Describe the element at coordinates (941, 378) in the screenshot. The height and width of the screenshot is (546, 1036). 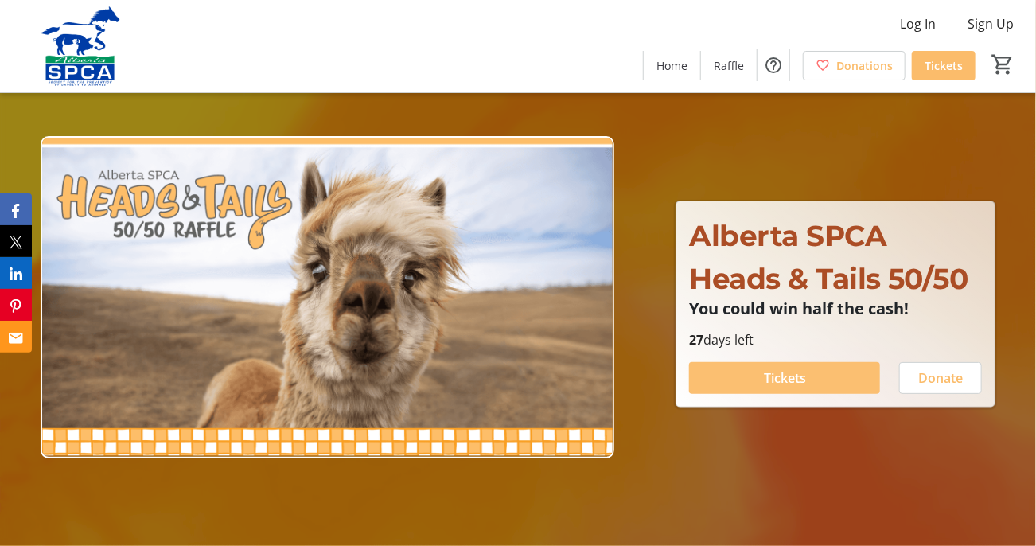
I see `span: Donate` at that location.